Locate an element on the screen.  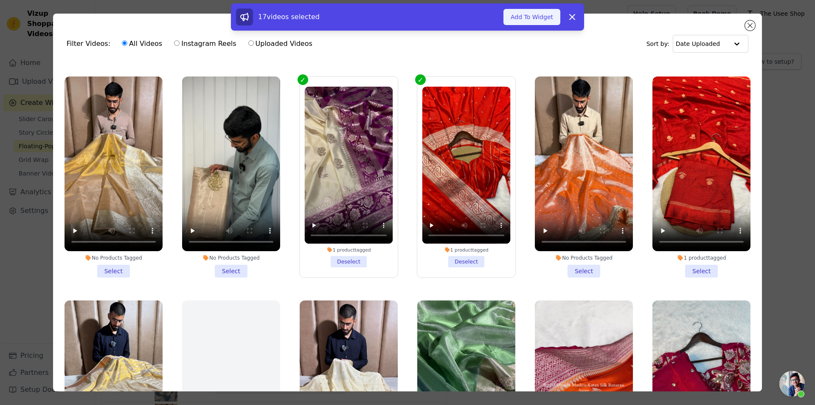
label: All Videos is located at coordinates (142, 44).